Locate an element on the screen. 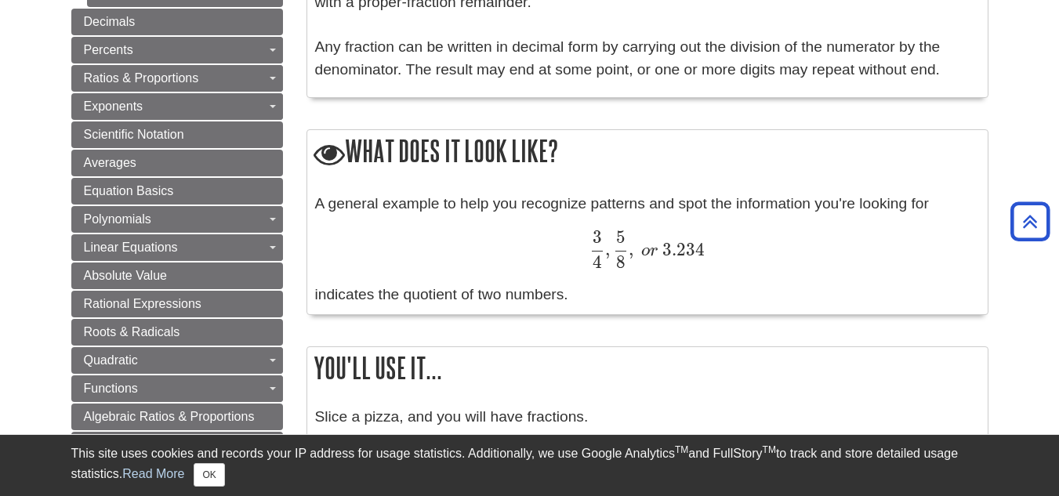 The height and width of the screenshot is (496, 1059). a: Ratios & Proportions is located at coordinates (177, 78).